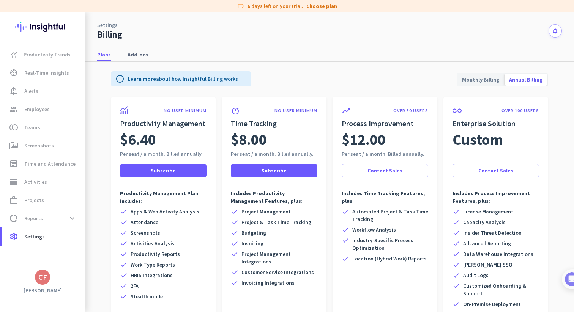 The image size is (574, 312). Describe the element at coordinates (79, 136) in the screenshot. I see `div: Add employees` at that location.